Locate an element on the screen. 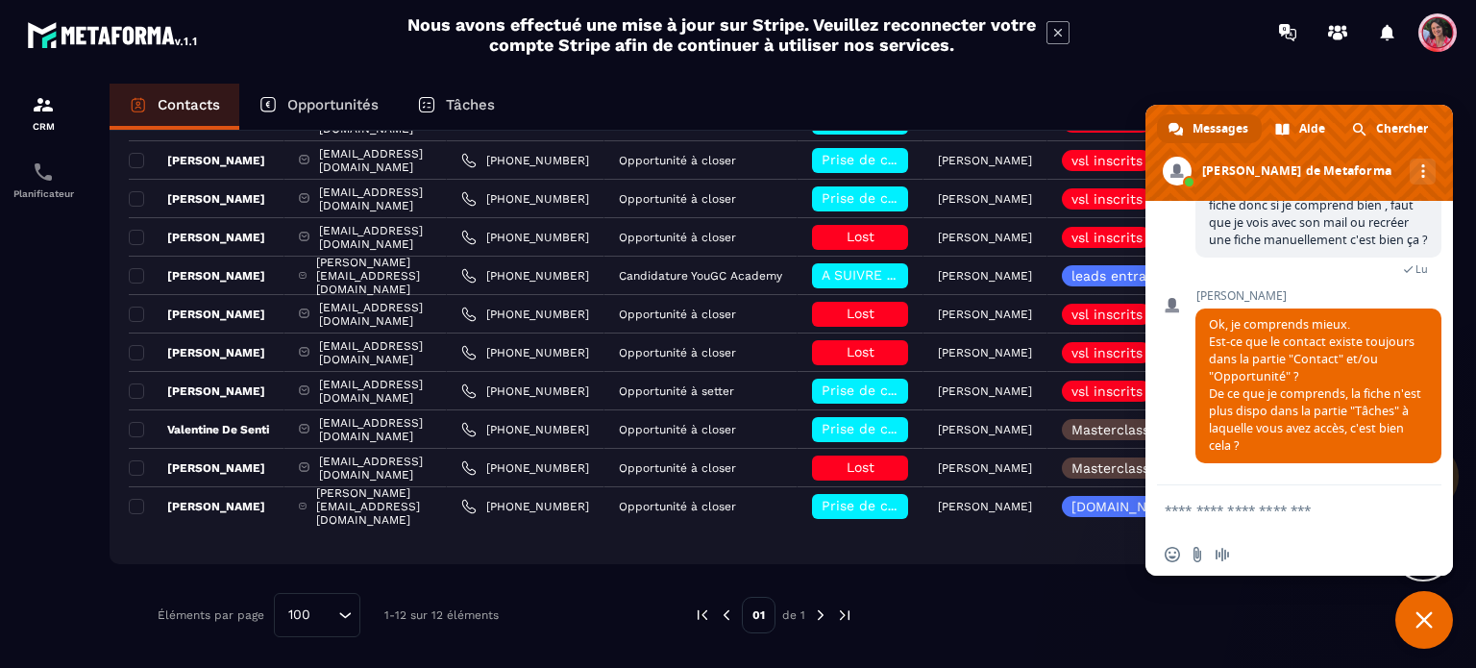 The width and height of the screenshot is (1476, 668). span: Insérer un emoji is located at coordinates (1173, 555).